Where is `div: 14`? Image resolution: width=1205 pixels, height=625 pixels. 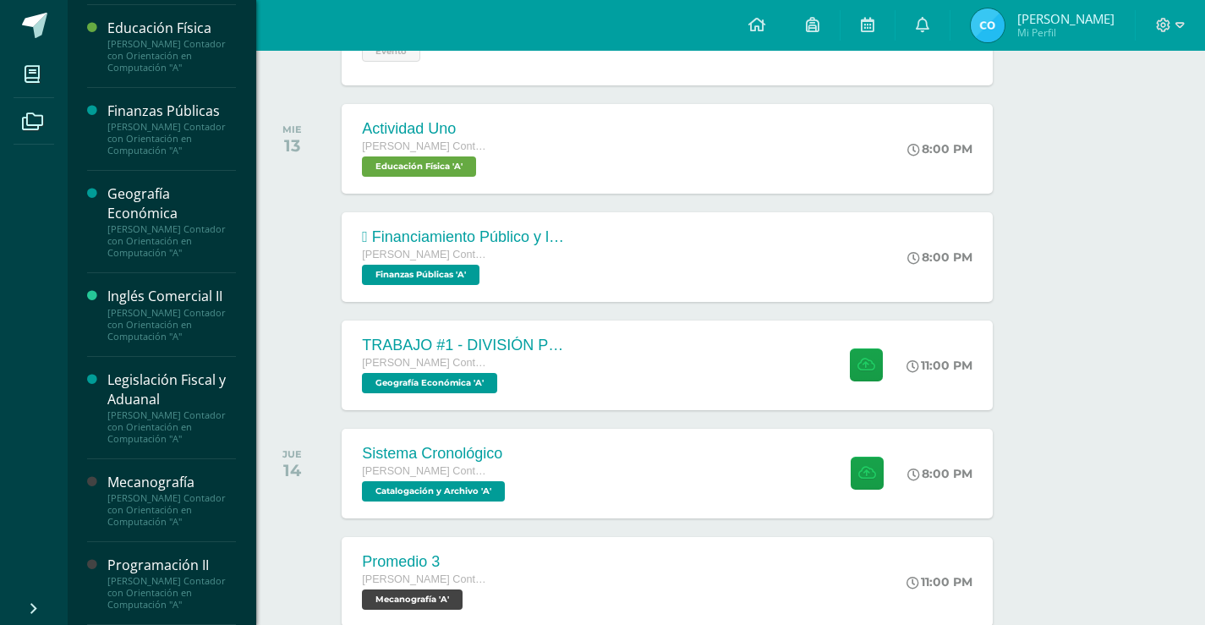 div: 14 is located at coordinates (292, 470).